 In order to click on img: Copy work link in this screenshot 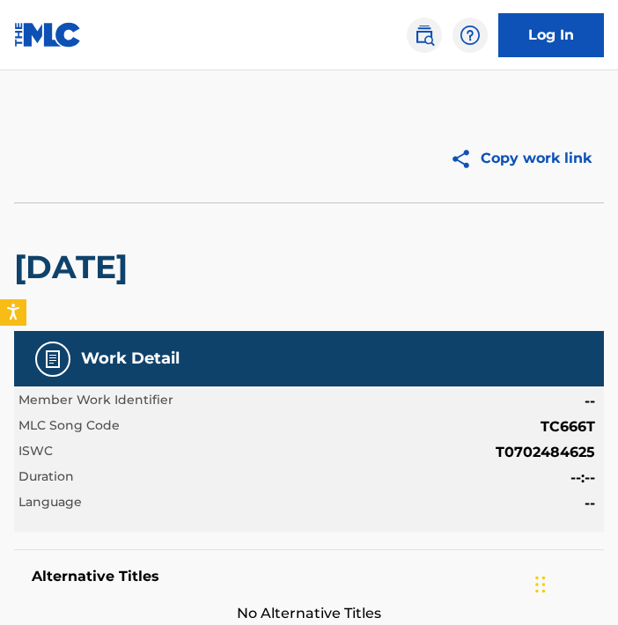, I will do `click(465, 158)`.